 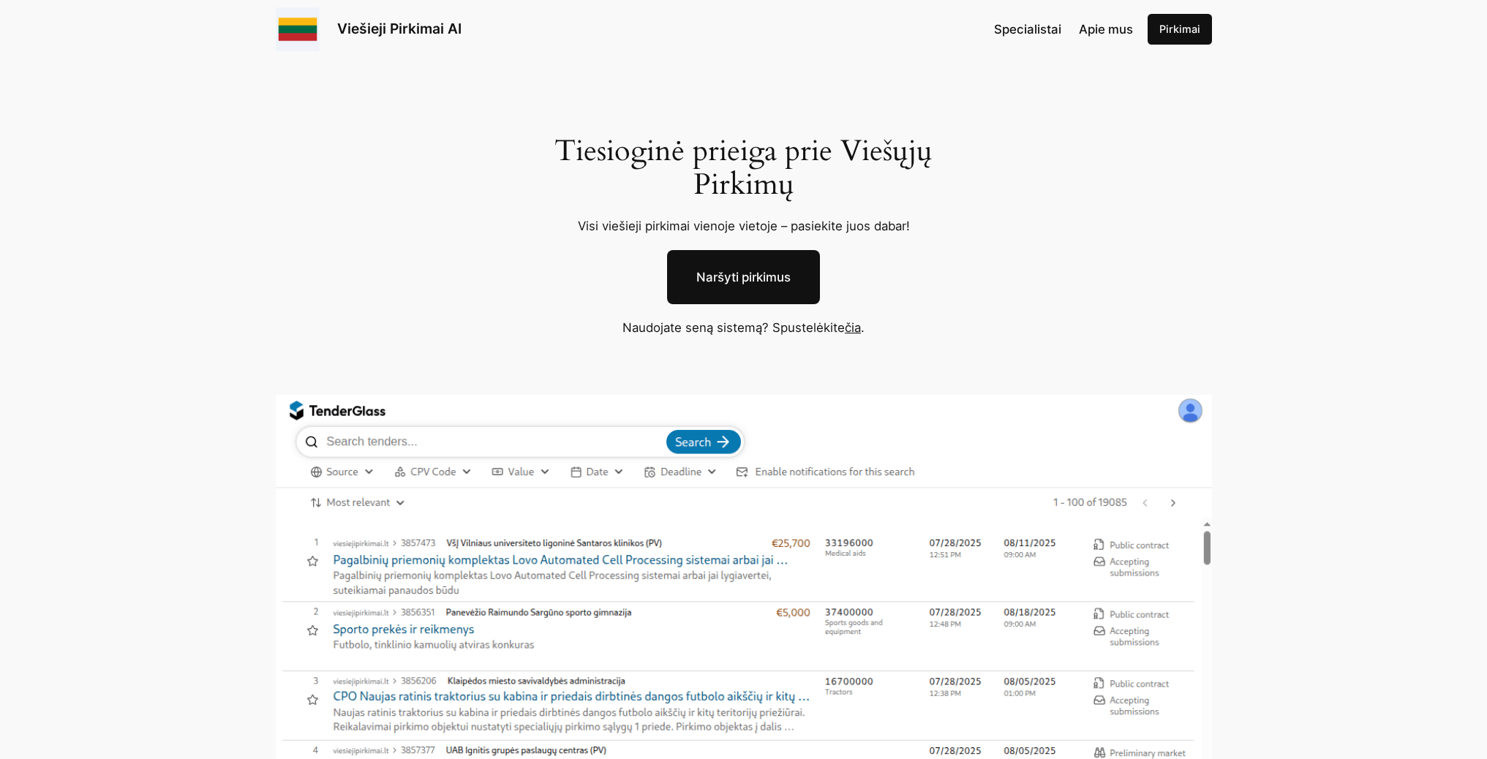 I want to click on a: Naršyti pirkimus, so click(x=743, y=277).